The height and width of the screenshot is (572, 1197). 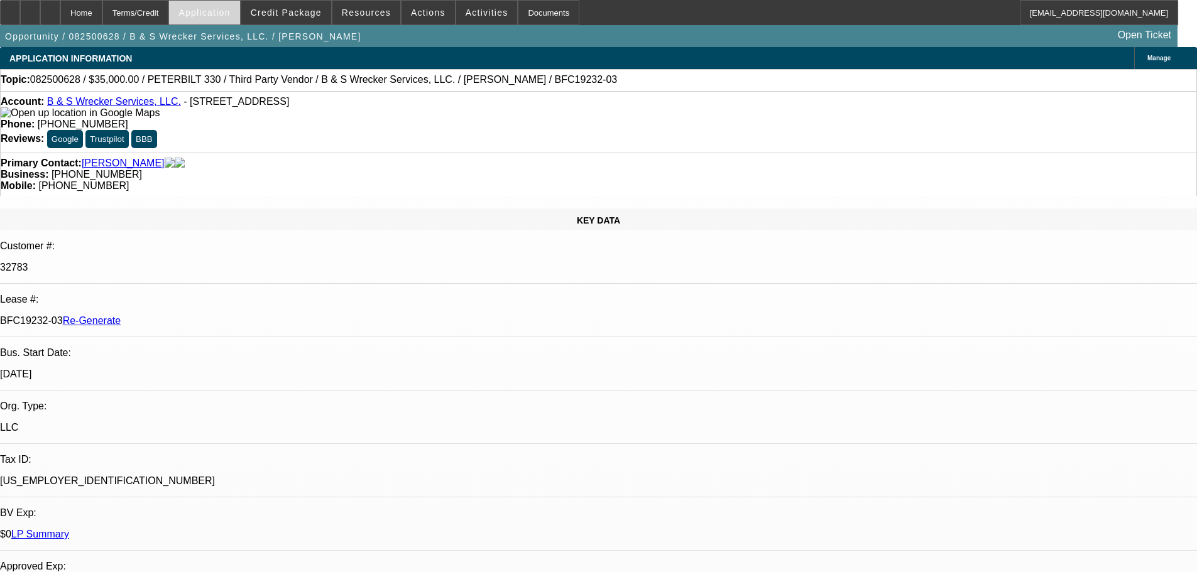 What do you see at coordinates (92, 320) in the screenshot?
I see `a: Re-Generate` at bounding box center [92, 320].